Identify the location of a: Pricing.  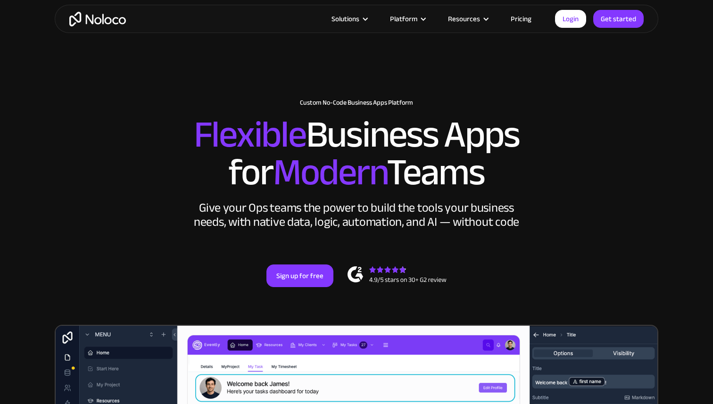
(521, 19).